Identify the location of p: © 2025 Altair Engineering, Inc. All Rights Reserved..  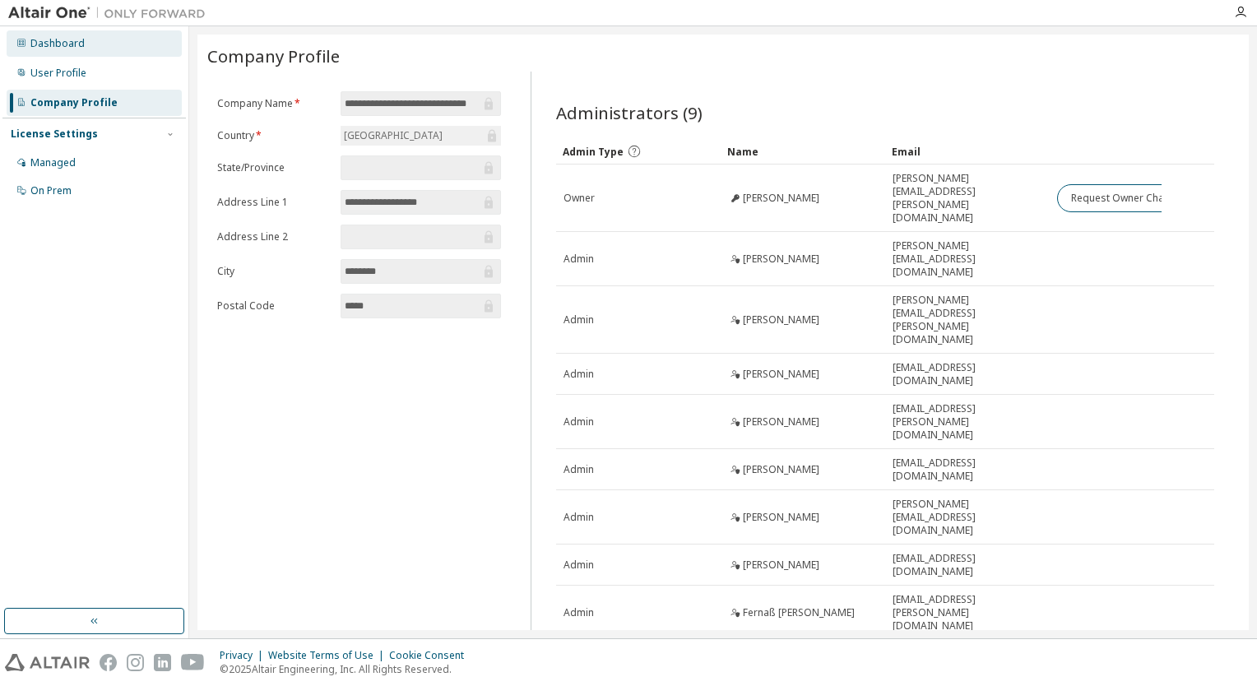
(346, 669).